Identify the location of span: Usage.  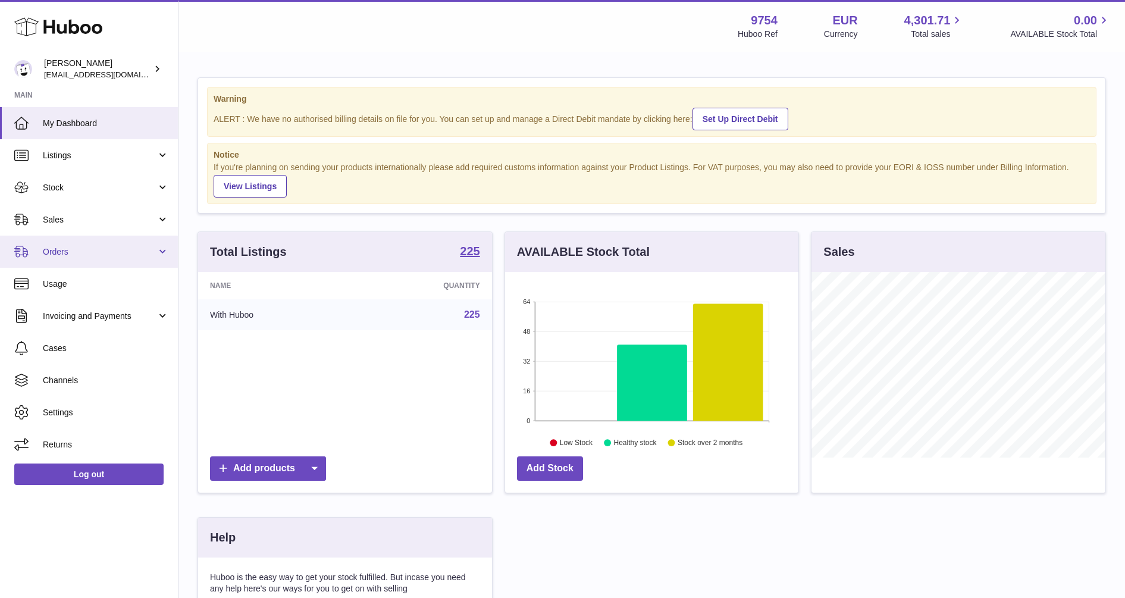
(106, 284).